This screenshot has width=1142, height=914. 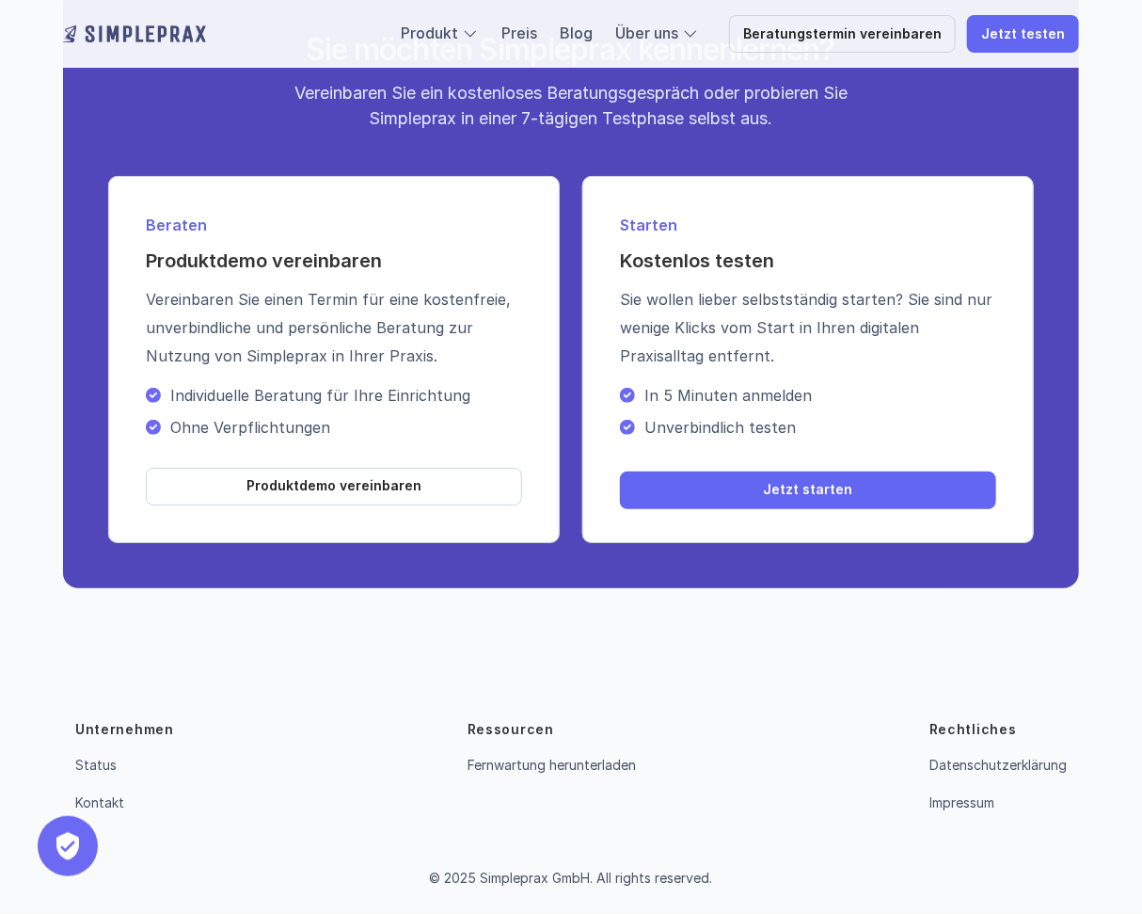 What do you see at coordinates (808, 225) in the screenshot?
I see `p: Starten` at bounding box center [808, 225].